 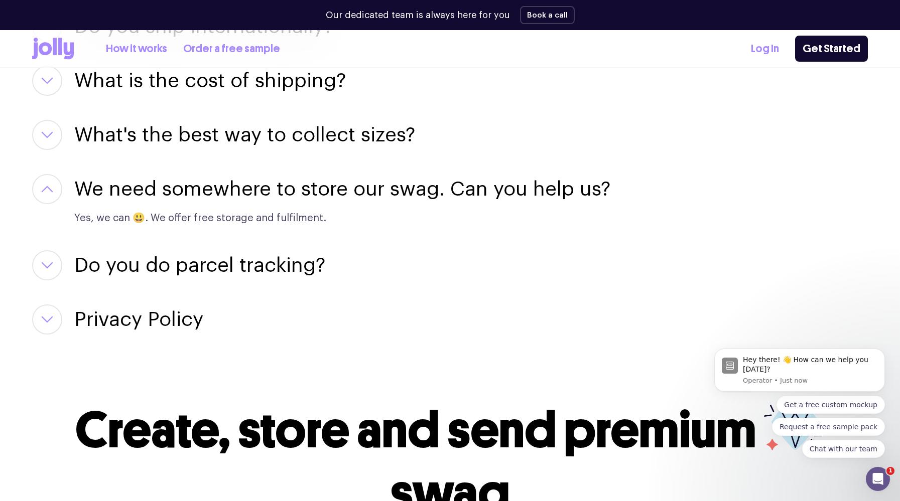 What do you see at coordinates (244, 135) in the screenshot?
I see `button: What's the best way to collect sizes?` at bounding box center [244, 135].